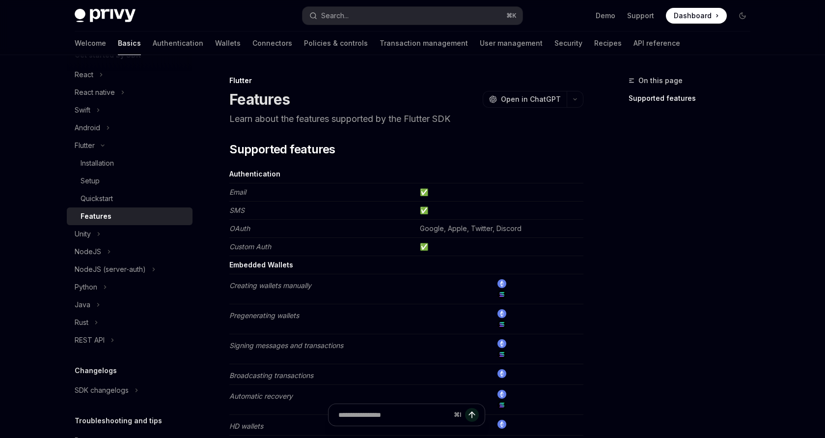  Describe the element at coordinates (697, 16) in the screenshot. I see `a: Dashboard` at that location.